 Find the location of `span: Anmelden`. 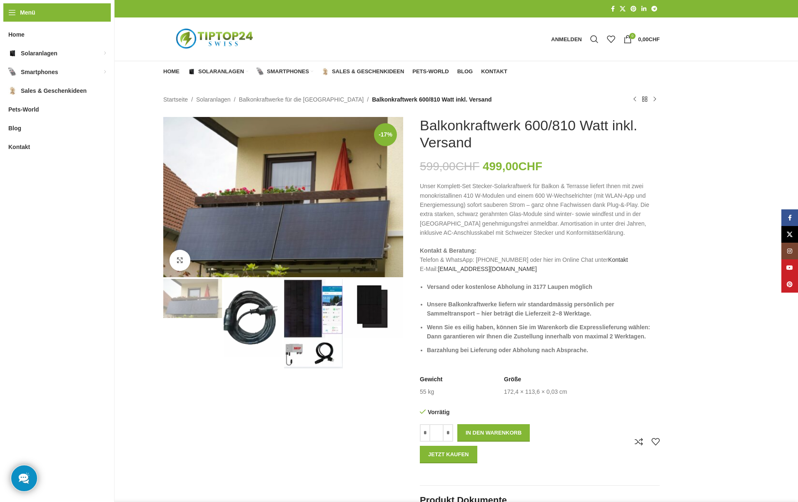

span: Anmelden is located at coordinates (566, 39).